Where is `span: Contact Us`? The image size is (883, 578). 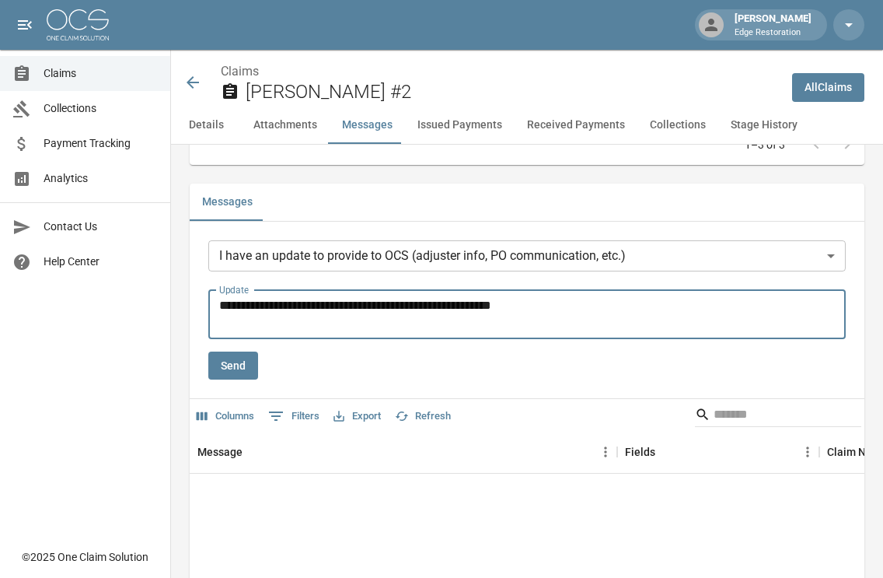
span: Contact Us is located at coordinates (100, 226).